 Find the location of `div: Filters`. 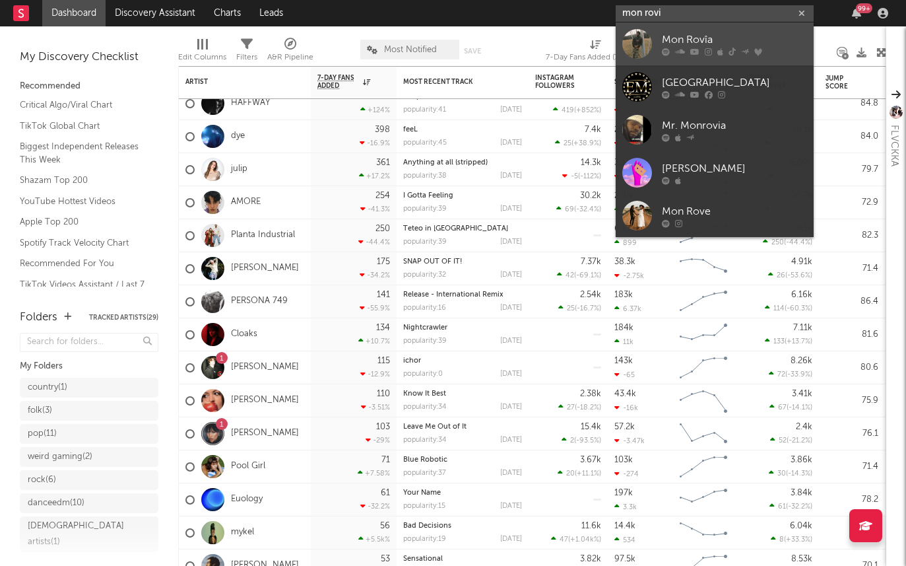

div: Filters is located at coordinates (247, 57).